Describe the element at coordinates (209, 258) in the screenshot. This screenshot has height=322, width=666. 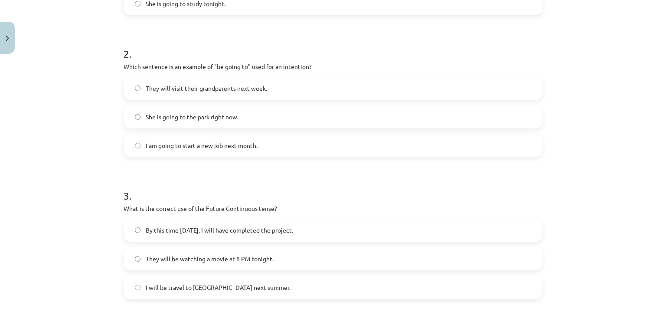
I see `span: They will be watching a movie at 8 PM tonight.` at that location.